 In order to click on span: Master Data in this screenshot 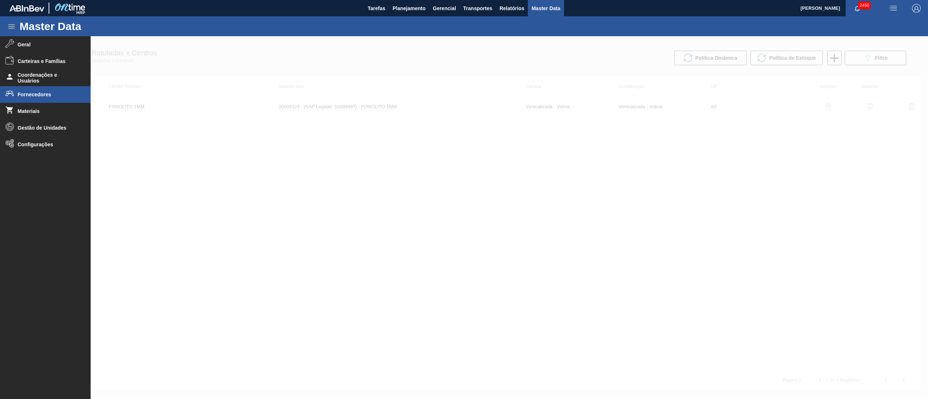, I will do `click(545, 8)`.